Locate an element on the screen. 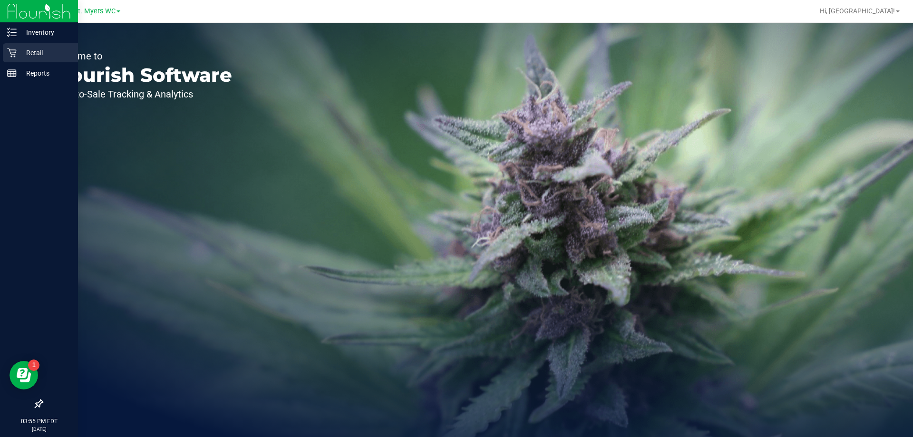 This screenshot has height=437, width=913. p: Retail is located at coordinates (45, 53).